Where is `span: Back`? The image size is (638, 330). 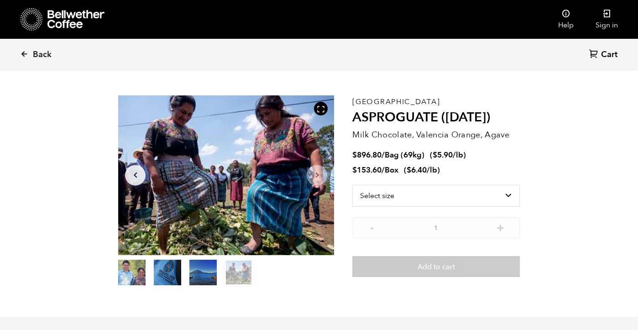
span: Back is located at coordinates (42, 55).